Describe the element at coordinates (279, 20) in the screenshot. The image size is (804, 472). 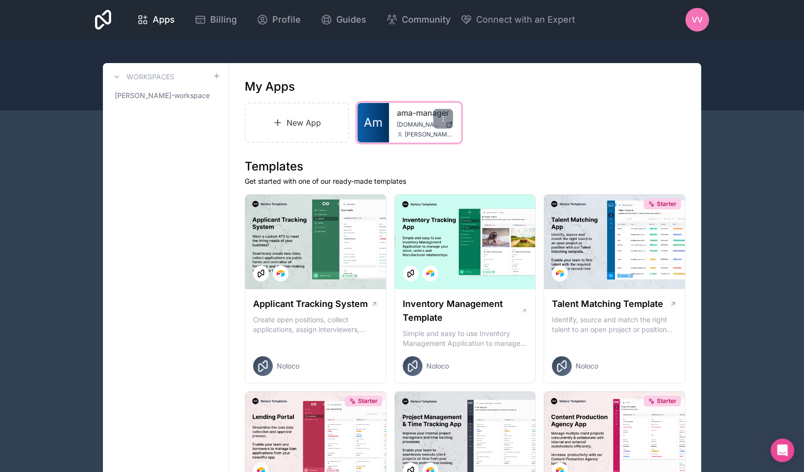
I see `a: Profile` at that location.